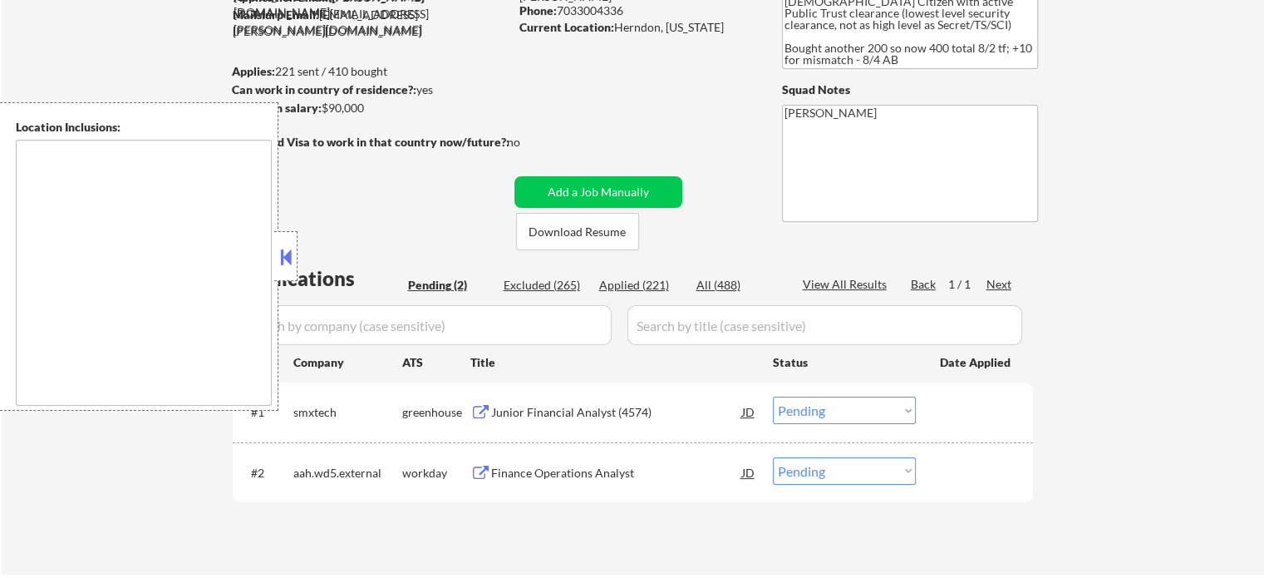  I want to click on div: Excluded (265), so click(545, 285).